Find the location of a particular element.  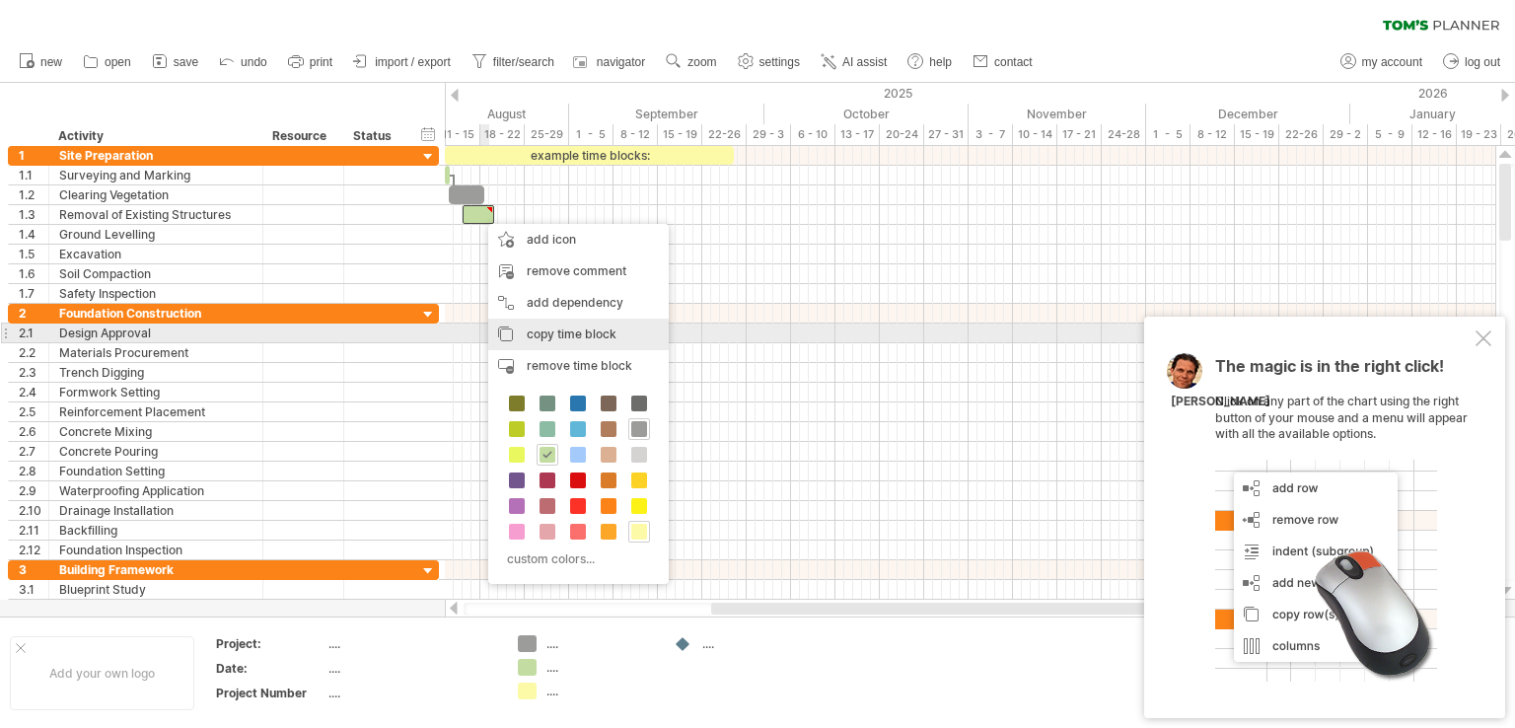

div: custom colors... is located at coordinates (575, 558).